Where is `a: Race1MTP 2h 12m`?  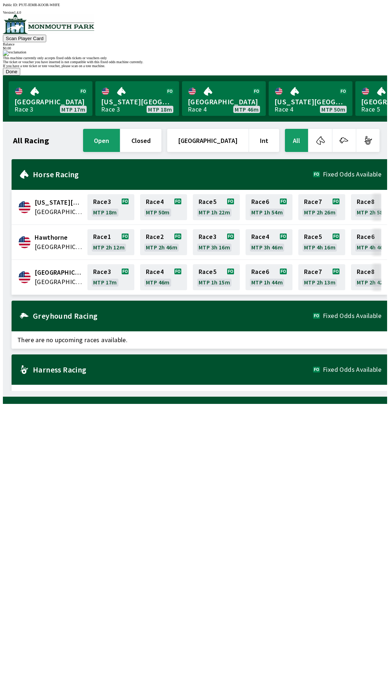
a: Race1MTP 2h 12m is located at coordinates (111, 242).